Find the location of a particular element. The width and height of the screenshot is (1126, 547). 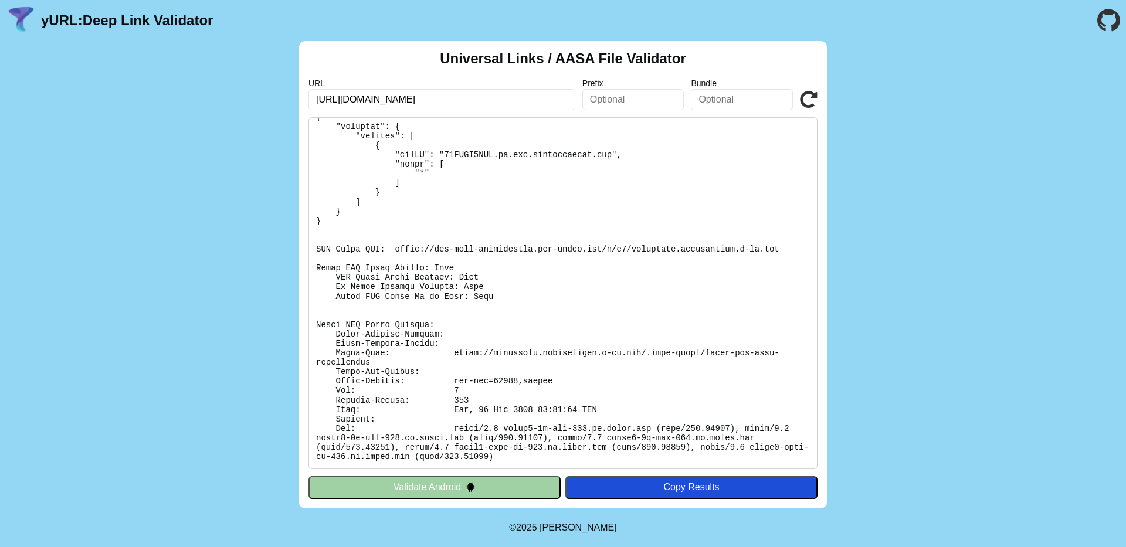

img: yURL Logo is located at coordinates (21, 21).